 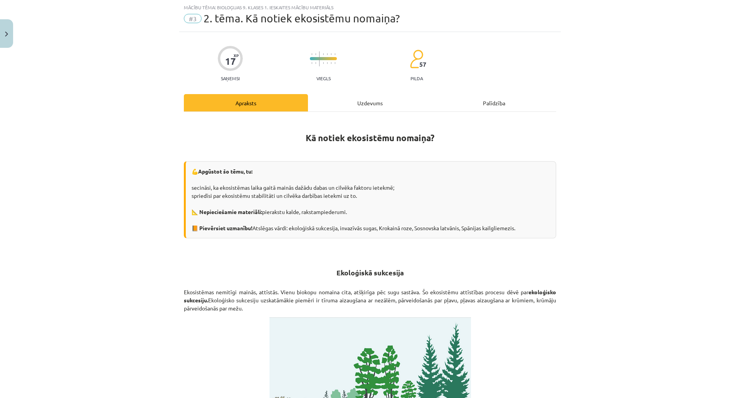 What do you see at coordinates (370, 138) in the screenshot?
I see `strong: Kā notiek ekosistēmu nomaiņa?` at bounding box center [370, 138].